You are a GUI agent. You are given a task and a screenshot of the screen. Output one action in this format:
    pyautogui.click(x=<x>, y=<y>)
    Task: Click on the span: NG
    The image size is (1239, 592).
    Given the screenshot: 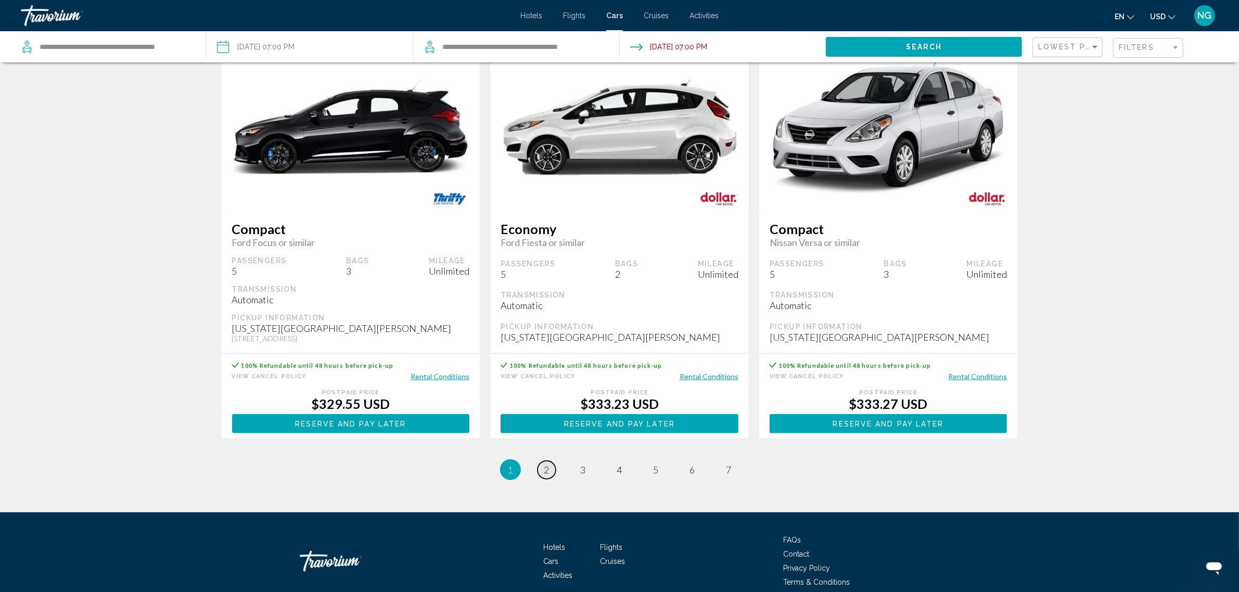 What is the action you would take?
    pyautogui.click(x=1205, y=16)
    